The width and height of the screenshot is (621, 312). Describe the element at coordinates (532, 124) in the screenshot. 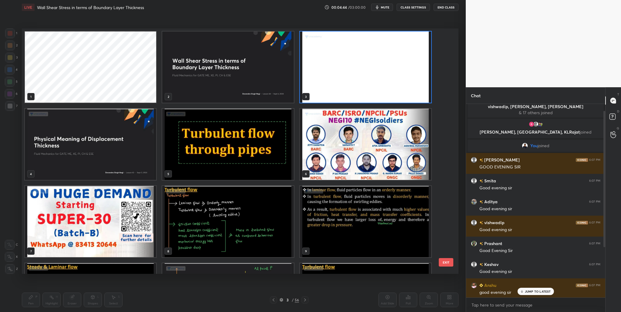

I see `img: 3` at that location.